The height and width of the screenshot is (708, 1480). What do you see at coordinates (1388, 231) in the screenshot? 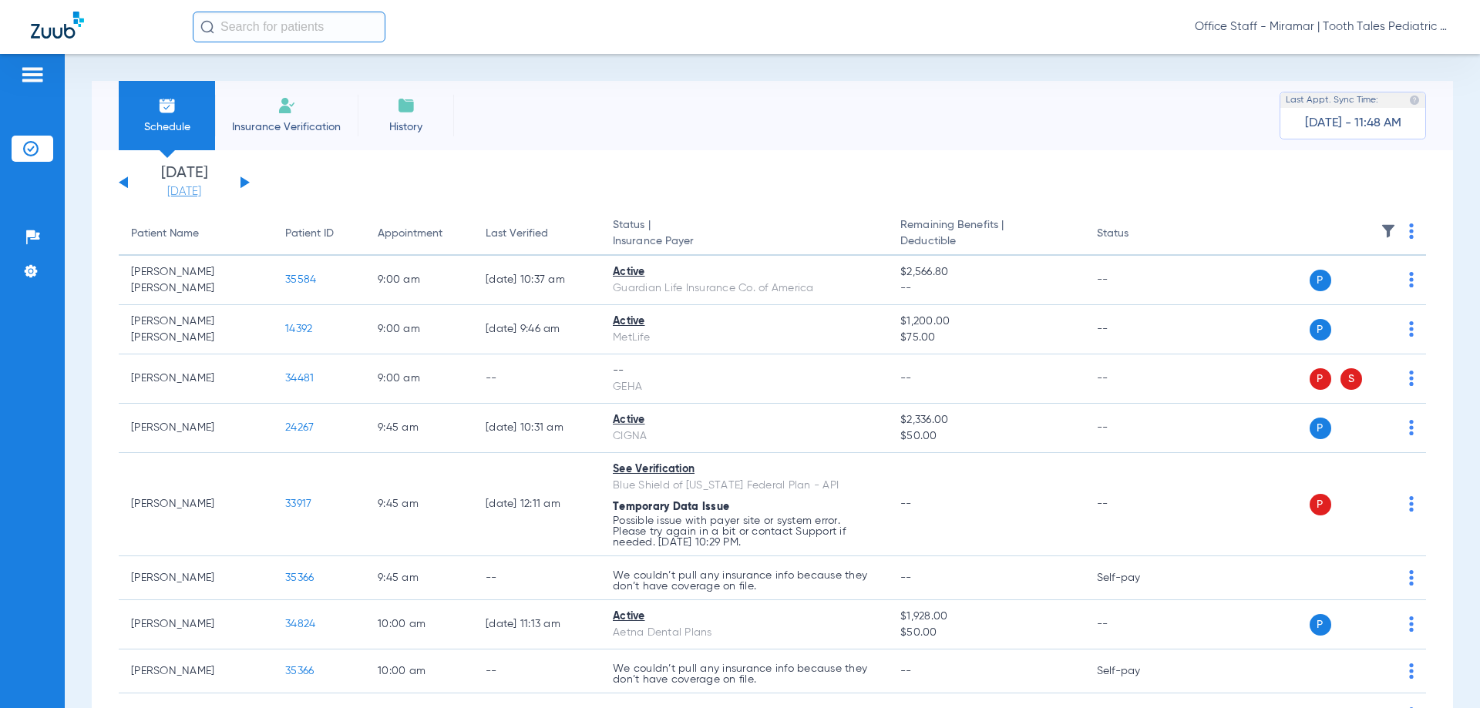
I see `img: filter.svg` at bounding box center [1388, 231].